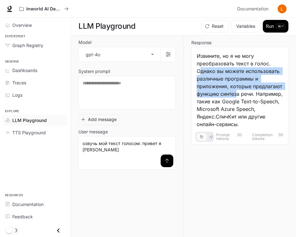 The width and height of the screenshot is (296, 237). I want to click on div: basic tabs example, so click(207, 137).